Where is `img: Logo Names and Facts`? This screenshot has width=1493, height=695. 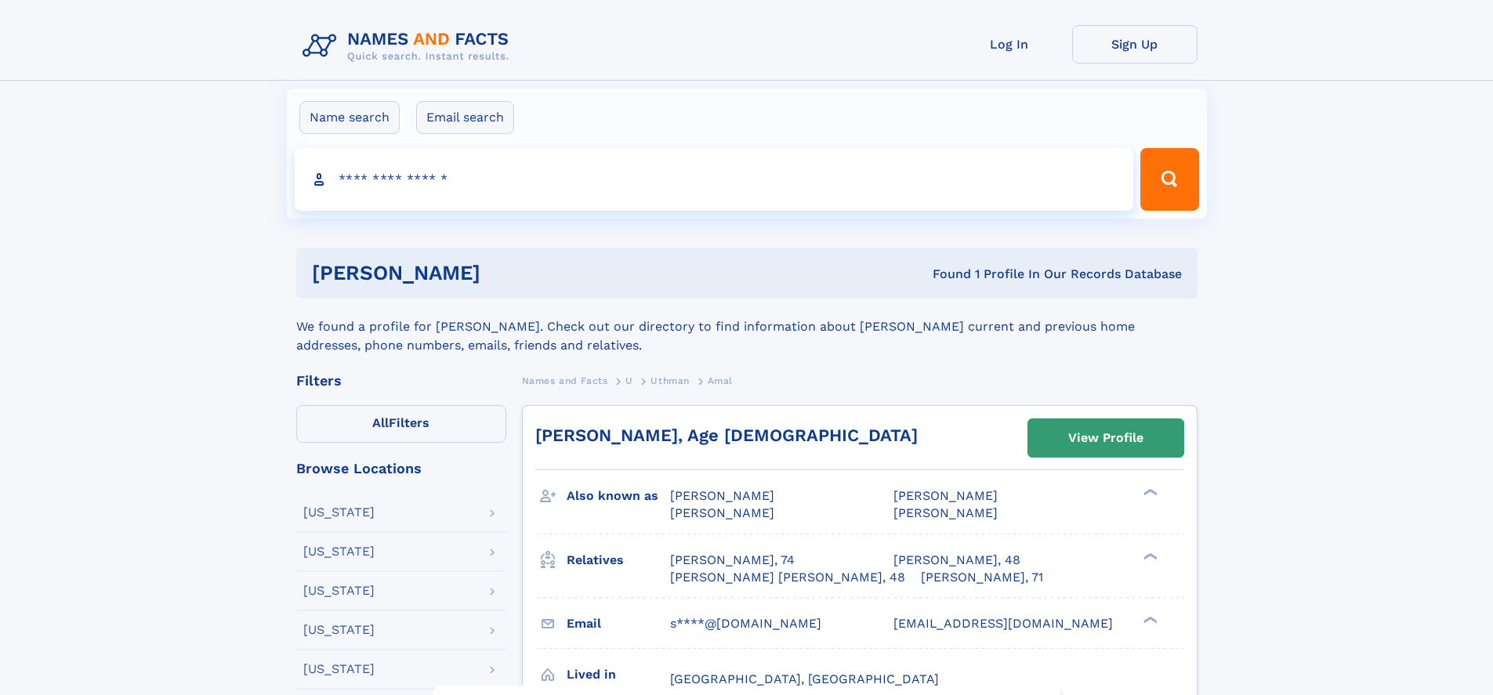
img: Logo Names and Facts is located at coordinates (409, 46).